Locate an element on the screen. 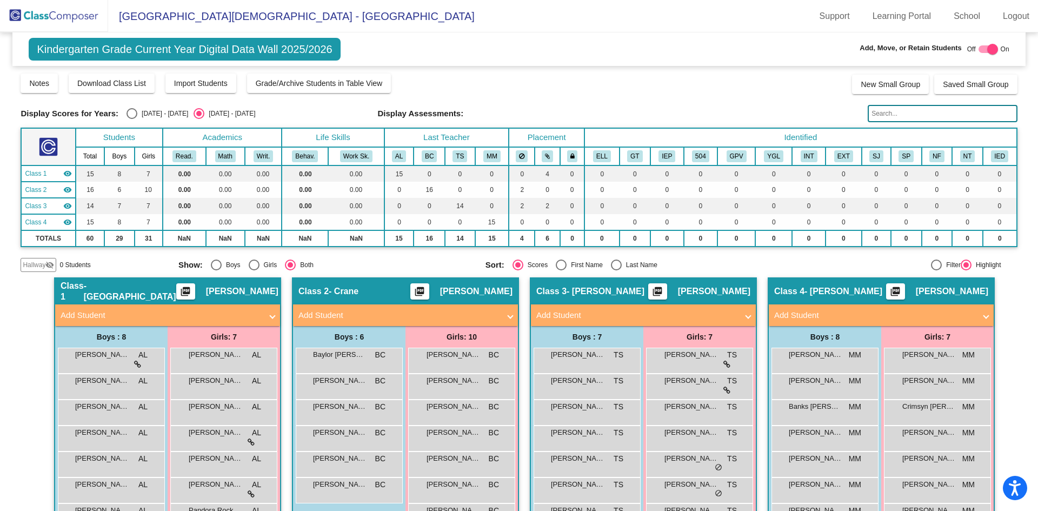 This screenshot has width=1038, height=511. td: Becky Crane - Crane is located at coordinates (48, 190).